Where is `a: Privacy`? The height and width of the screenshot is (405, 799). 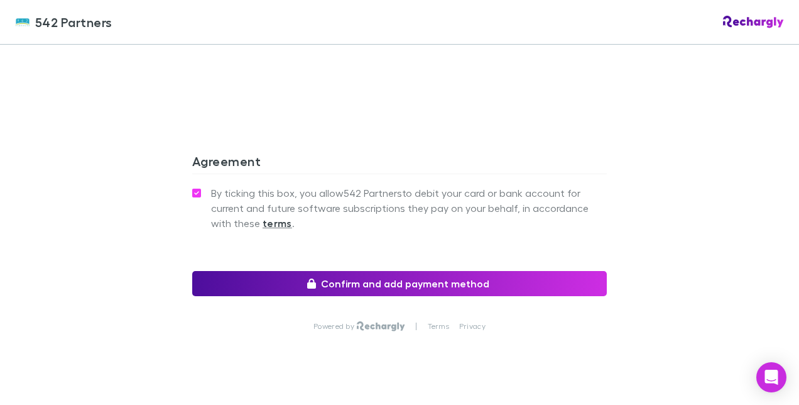 a: Privacy is located at coordinates (473, 326).